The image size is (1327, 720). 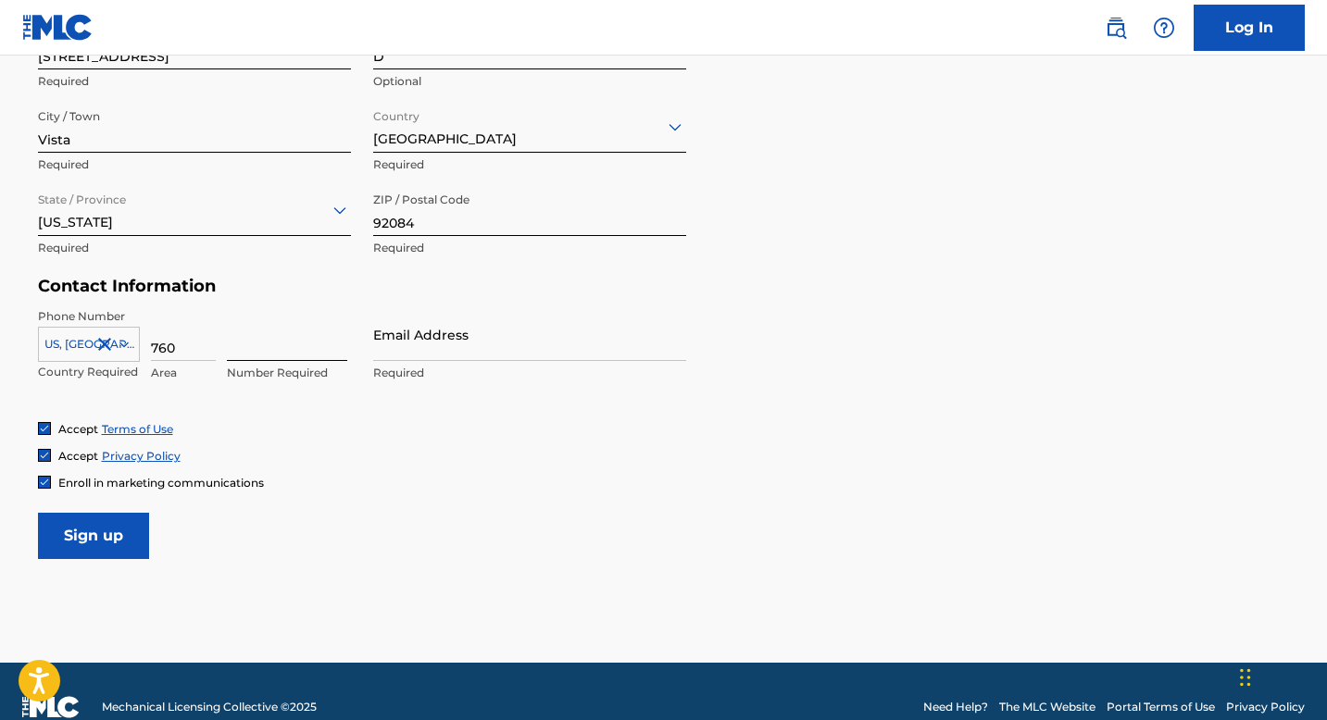 What do you see at coordinates (1160, 707) in the screenshot?
I see `a: Portal Terms of Use` at bounding box center [1160, 707].